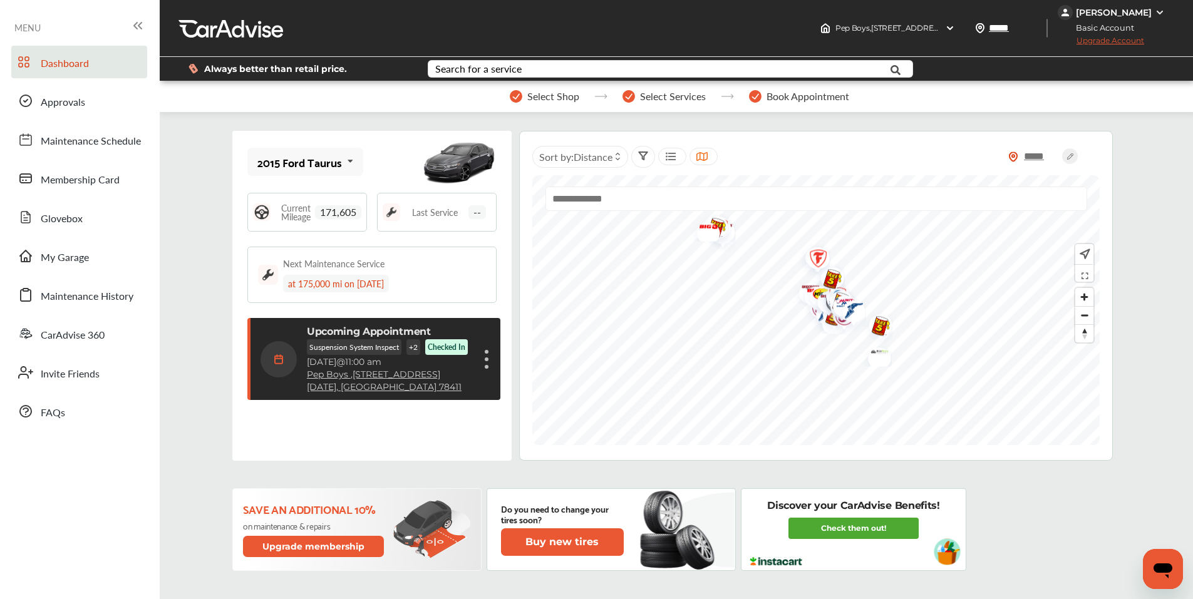  Describe the element at coordinates (459, 162) in the screenshot. I see `img: mobile_9736_st0640_046.jpg` at that location.